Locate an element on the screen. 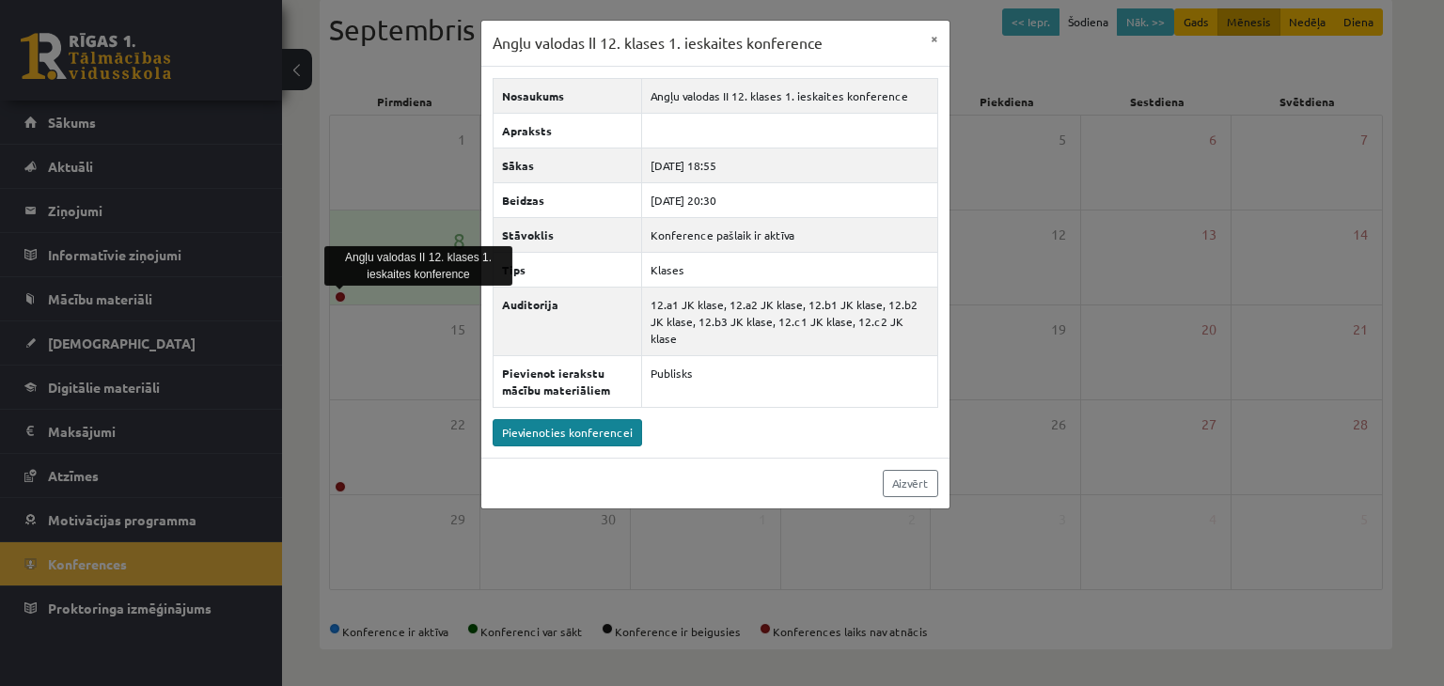 The image size is (1444, 686). th: Sākas is located at coordinates (567, 165).